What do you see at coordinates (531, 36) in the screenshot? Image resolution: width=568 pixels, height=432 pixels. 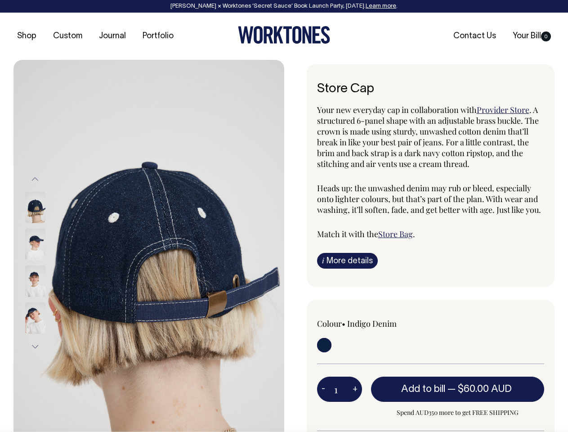 I see `a: Your Bill0` at bounding box center [531, 36].